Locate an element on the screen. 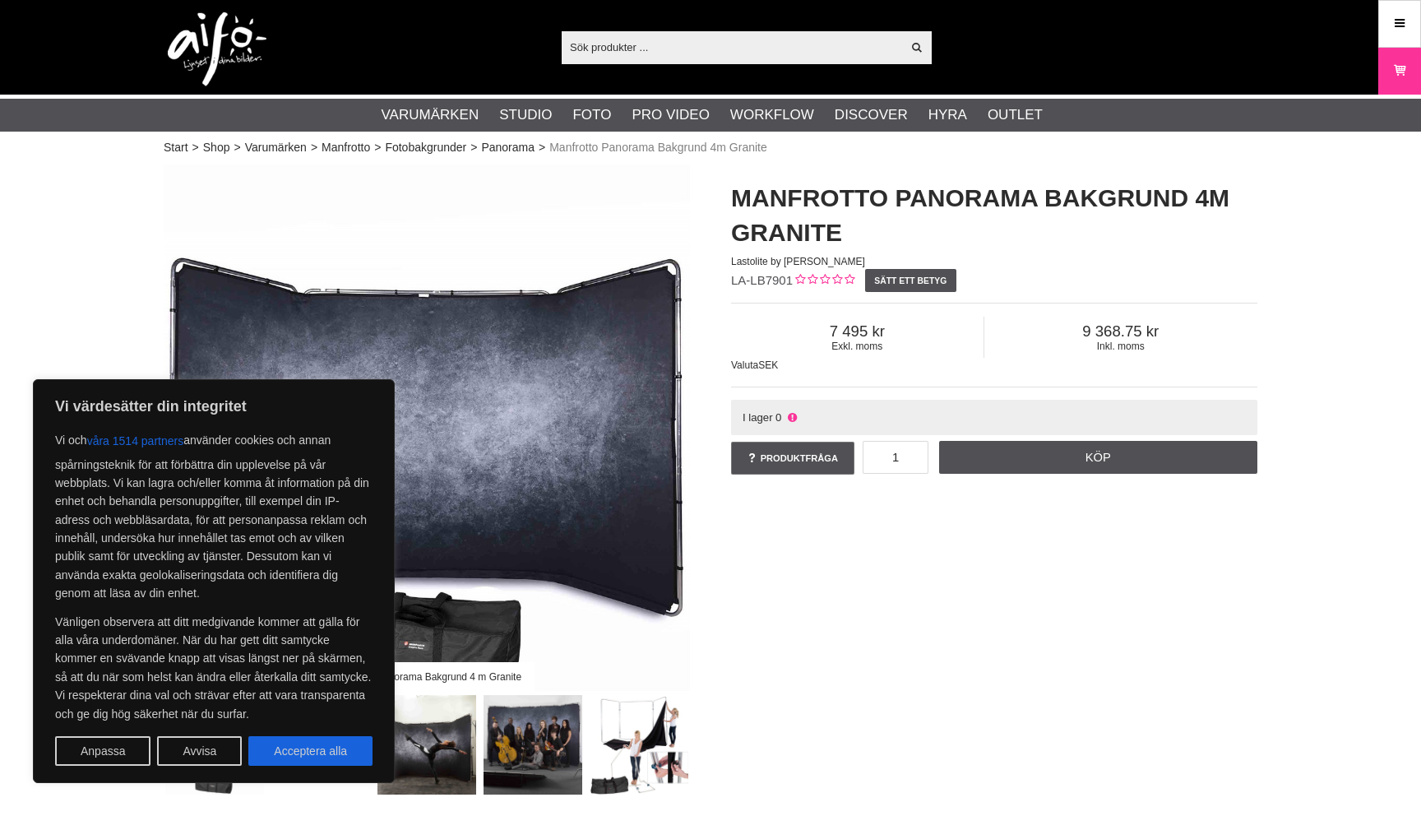 The width and height of the screenshot is (1421, 816). a: Hyra is located at coordinates (947, 115).